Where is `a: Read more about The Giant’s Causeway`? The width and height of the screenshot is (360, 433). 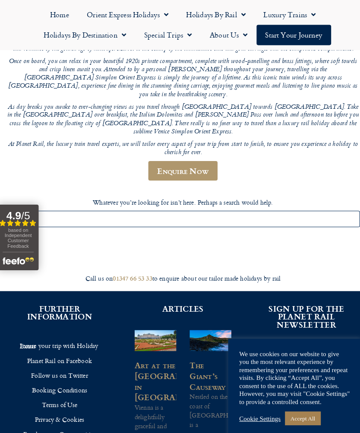 a: Read more about The Giant’s Causeway is located at coordinates (200, 426).